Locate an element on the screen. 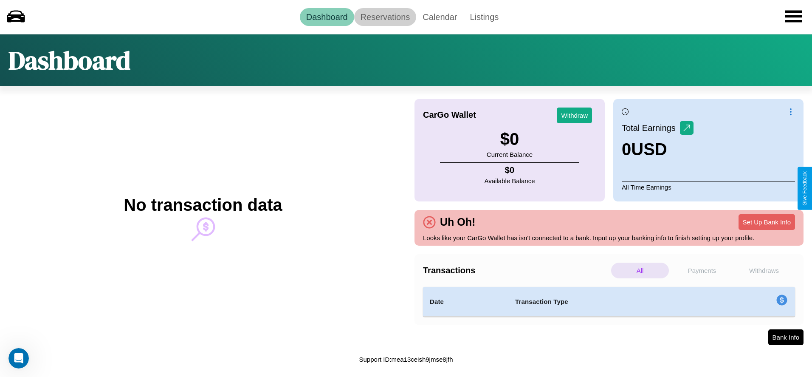 This screenshot has width=812, height=377. a: Listings is located at coordinates (484, 17).